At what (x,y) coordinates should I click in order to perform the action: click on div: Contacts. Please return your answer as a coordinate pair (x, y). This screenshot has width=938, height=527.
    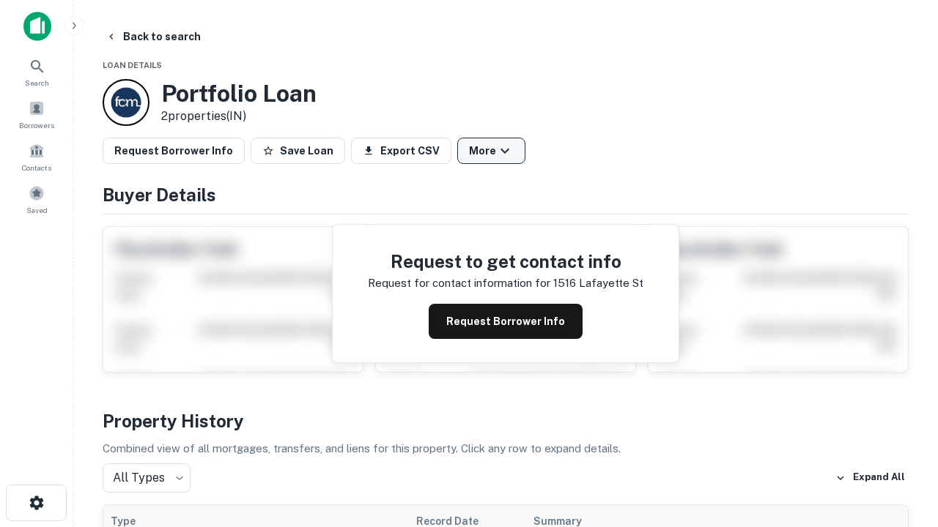
    Looking at the image, I should click on (37, 157).